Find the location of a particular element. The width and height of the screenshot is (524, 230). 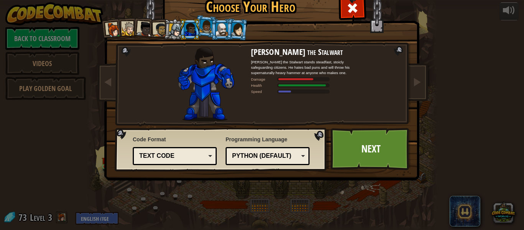

span: Programming Language is located at coordinates (267, 139).